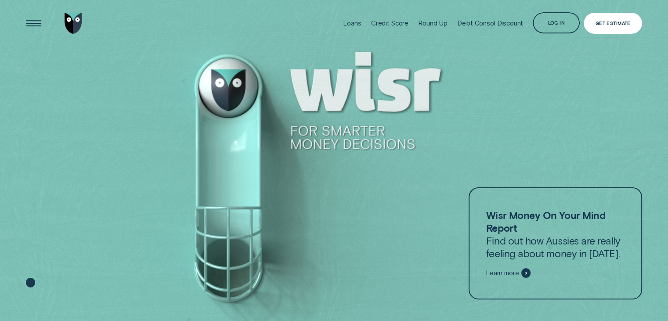 This screenshot has height=321, width=668. I want to click on strong: Wisr Money On Your Mind Report, so click(546, 221).